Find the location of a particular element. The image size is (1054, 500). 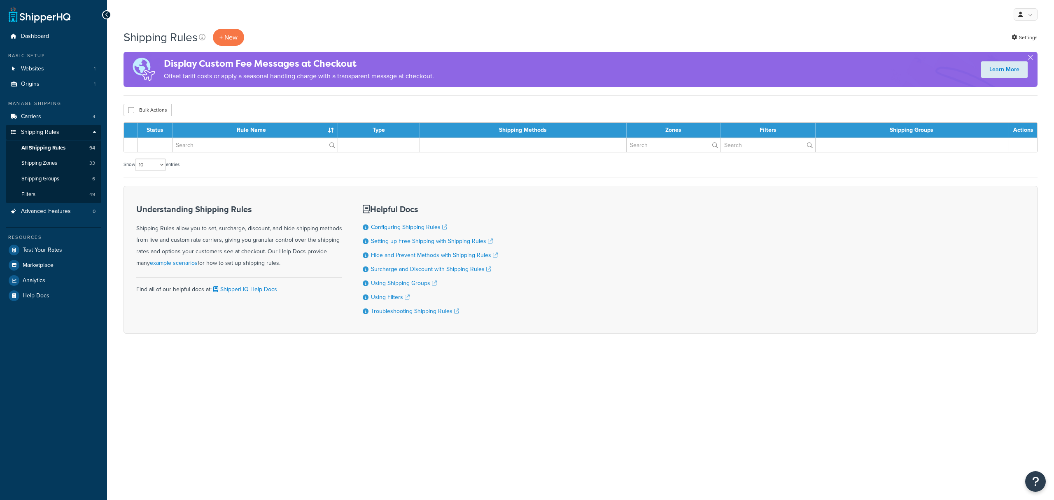

th: Status is located at coordinates (155, 130).